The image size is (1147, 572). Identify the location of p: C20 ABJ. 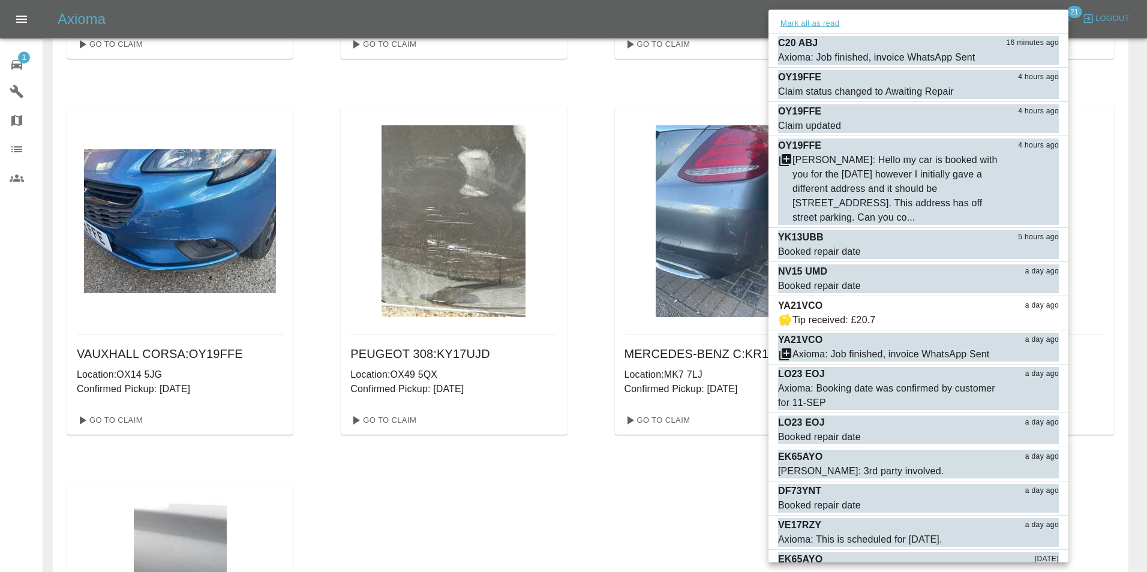
(798, 43).